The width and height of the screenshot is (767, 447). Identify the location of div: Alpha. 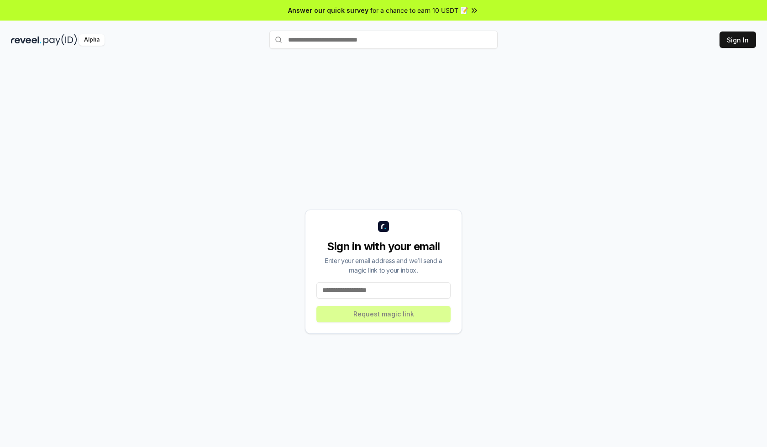
(92, 40).